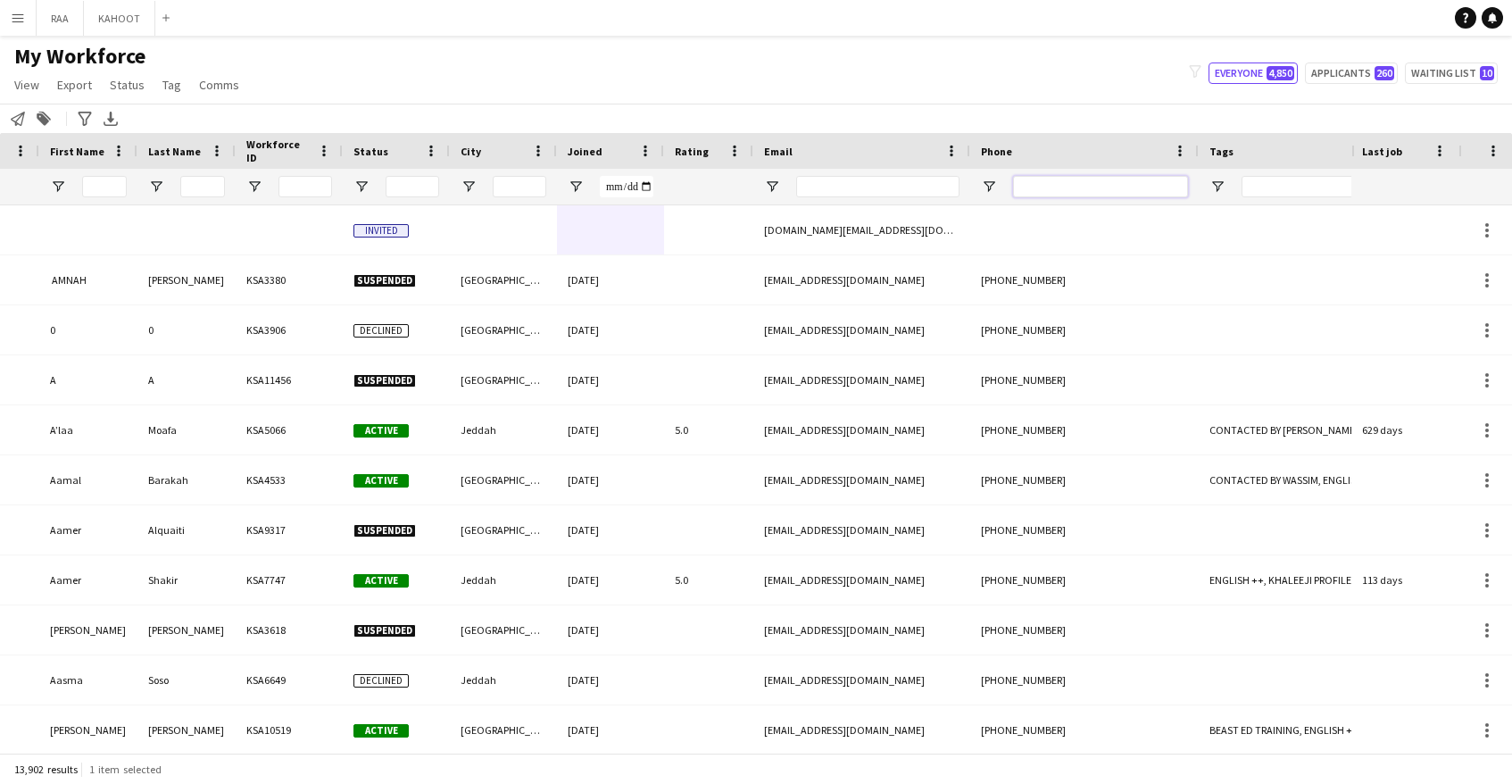 This screenshot has width=1512, height=784. What do you see at coordinates (60, 18) in the screenshot?
I see `button: RAA` at bounding box center [60, 18].